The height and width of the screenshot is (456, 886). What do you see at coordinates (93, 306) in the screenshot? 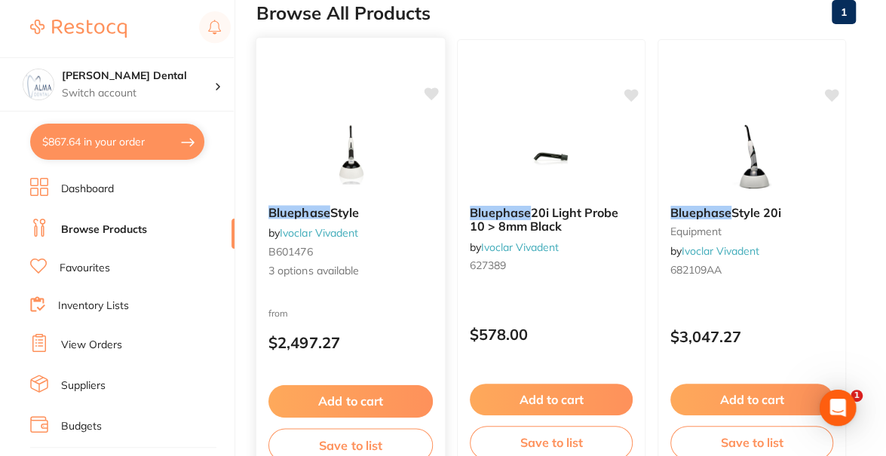
I see `a: Inventory Lists` at bounding box center [93, 306].